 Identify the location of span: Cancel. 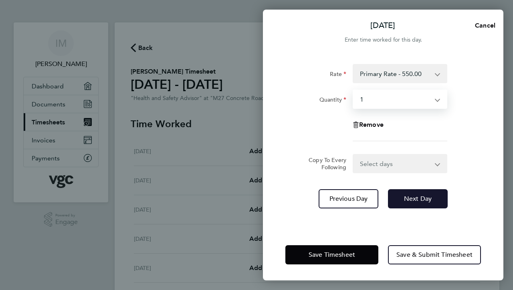
(483, 25).